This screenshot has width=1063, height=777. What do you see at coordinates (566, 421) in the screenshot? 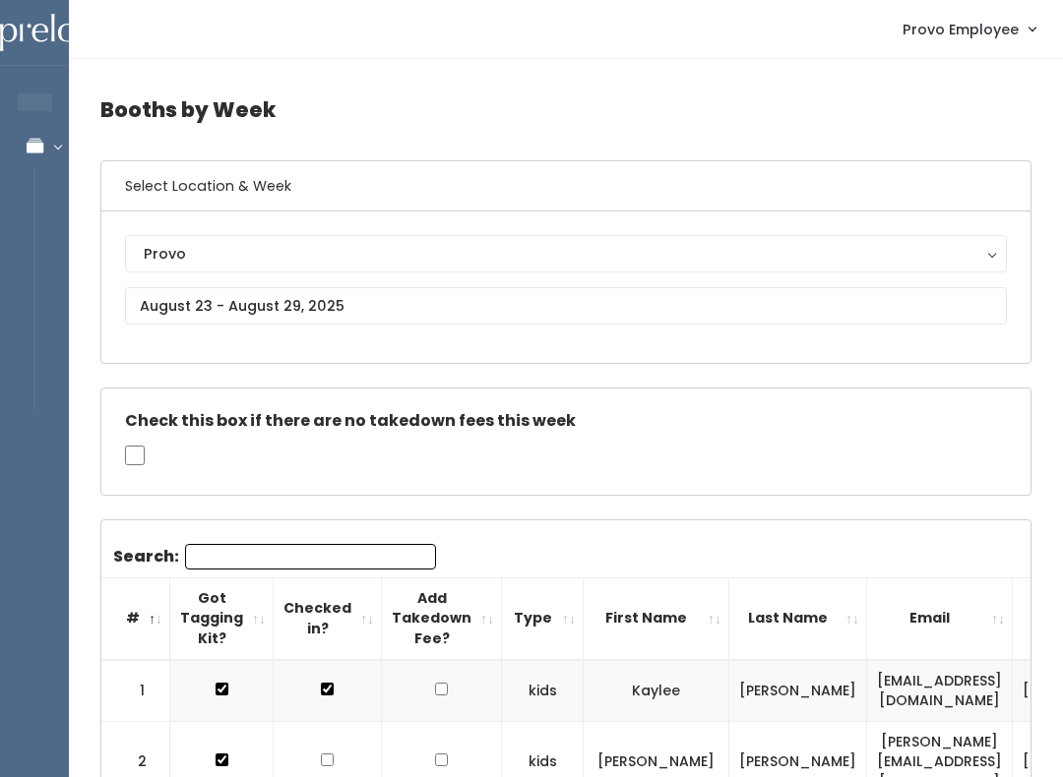
I see `h5: Check this box if there are no takedown fees this week` at bounding box center [566, 421].